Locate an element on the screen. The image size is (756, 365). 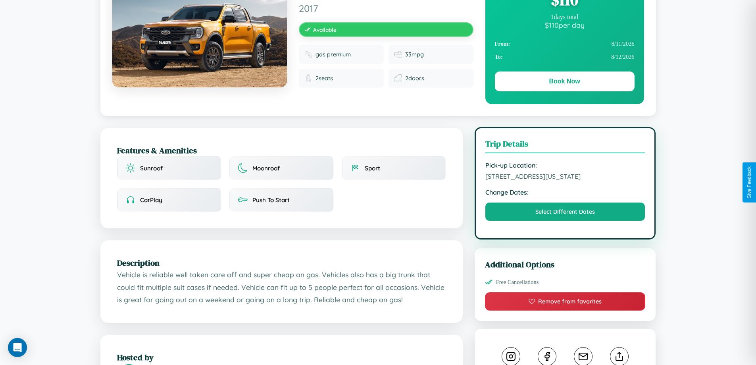
span: gas premium is located at coordinates (333, 54).